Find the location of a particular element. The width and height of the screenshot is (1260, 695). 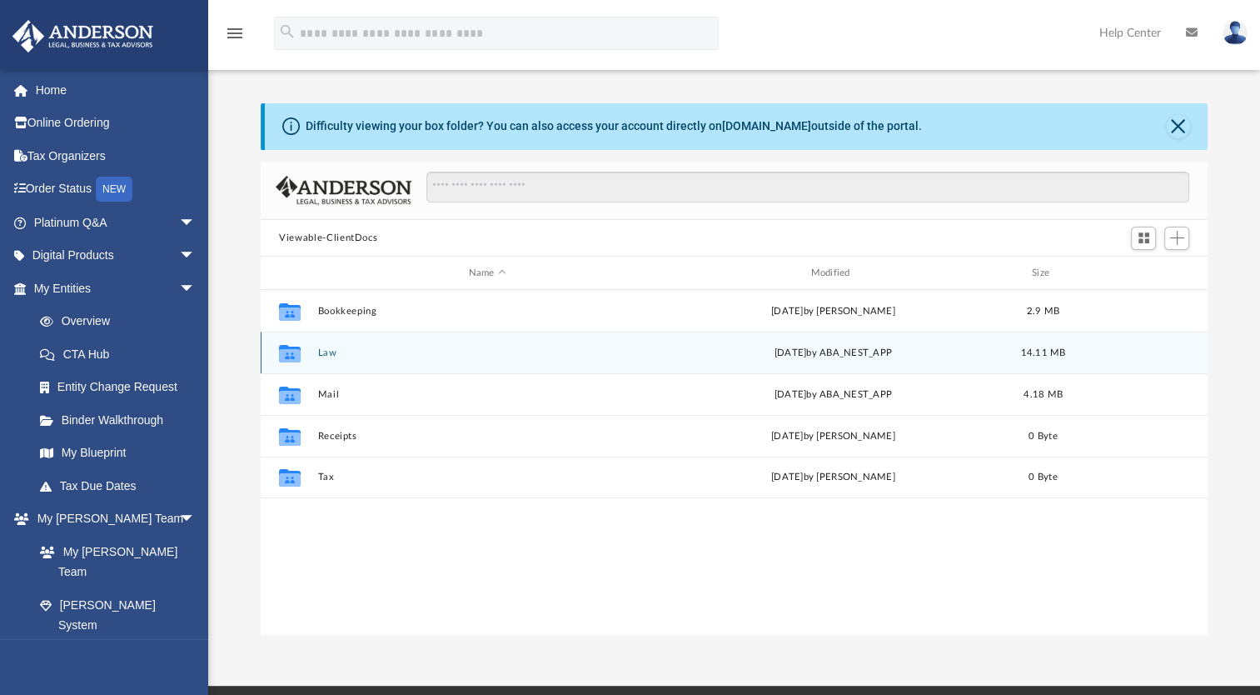

a: Tax Due Dates is located at coordinates (122, 486).